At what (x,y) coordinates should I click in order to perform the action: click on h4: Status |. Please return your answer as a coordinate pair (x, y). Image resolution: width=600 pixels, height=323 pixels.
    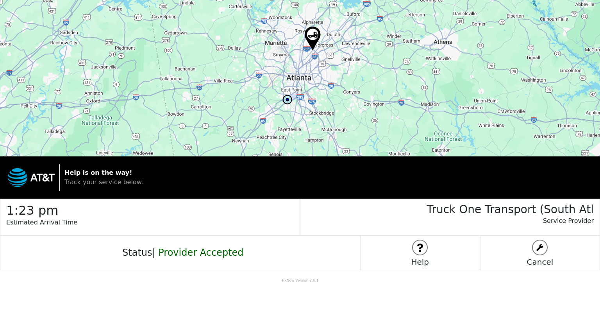
    Looking at the image, I should click on (180, 253).